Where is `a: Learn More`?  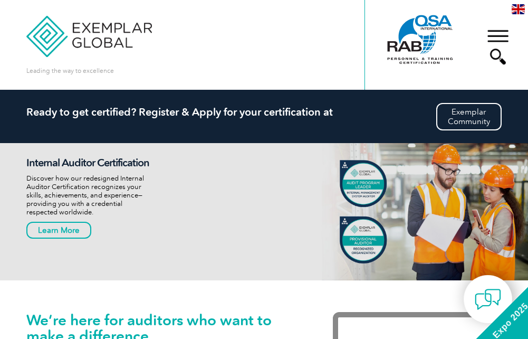 a: Learn More is located at coordinates (59, 230).